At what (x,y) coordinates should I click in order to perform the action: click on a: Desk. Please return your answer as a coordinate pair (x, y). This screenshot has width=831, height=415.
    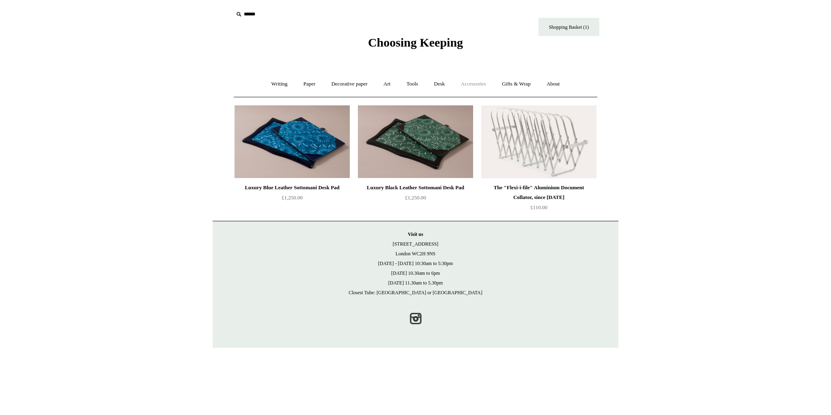
    Looking at the image, I should click on (439, 84).